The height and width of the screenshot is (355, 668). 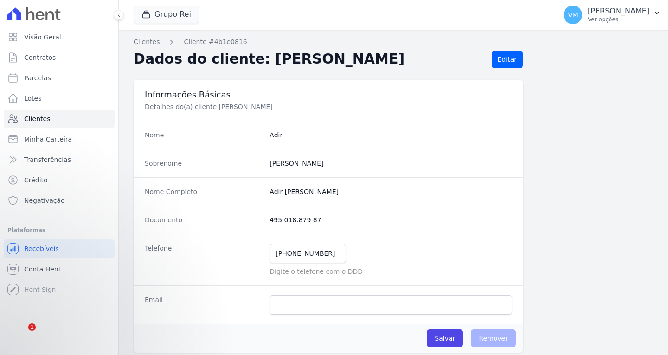 I want to click on span: Lotes, so click(x=33, y=98).